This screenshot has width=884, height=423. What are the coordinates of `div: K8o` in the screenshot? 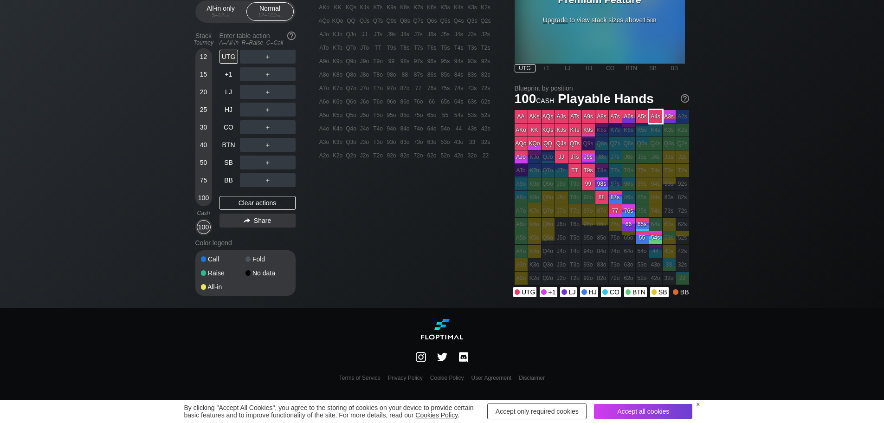 It's located at (338, 75).